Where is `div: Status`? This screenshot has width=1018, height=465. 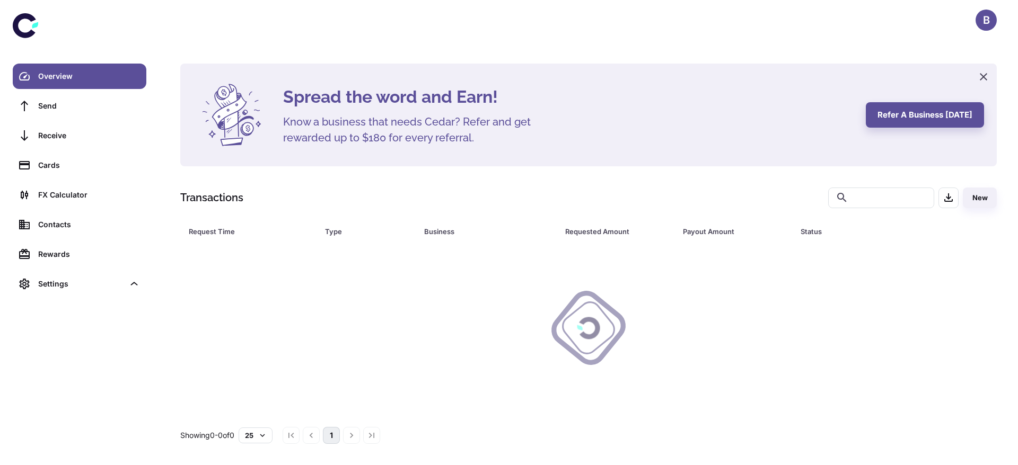
div: Status is located at coordinates (869, 232).